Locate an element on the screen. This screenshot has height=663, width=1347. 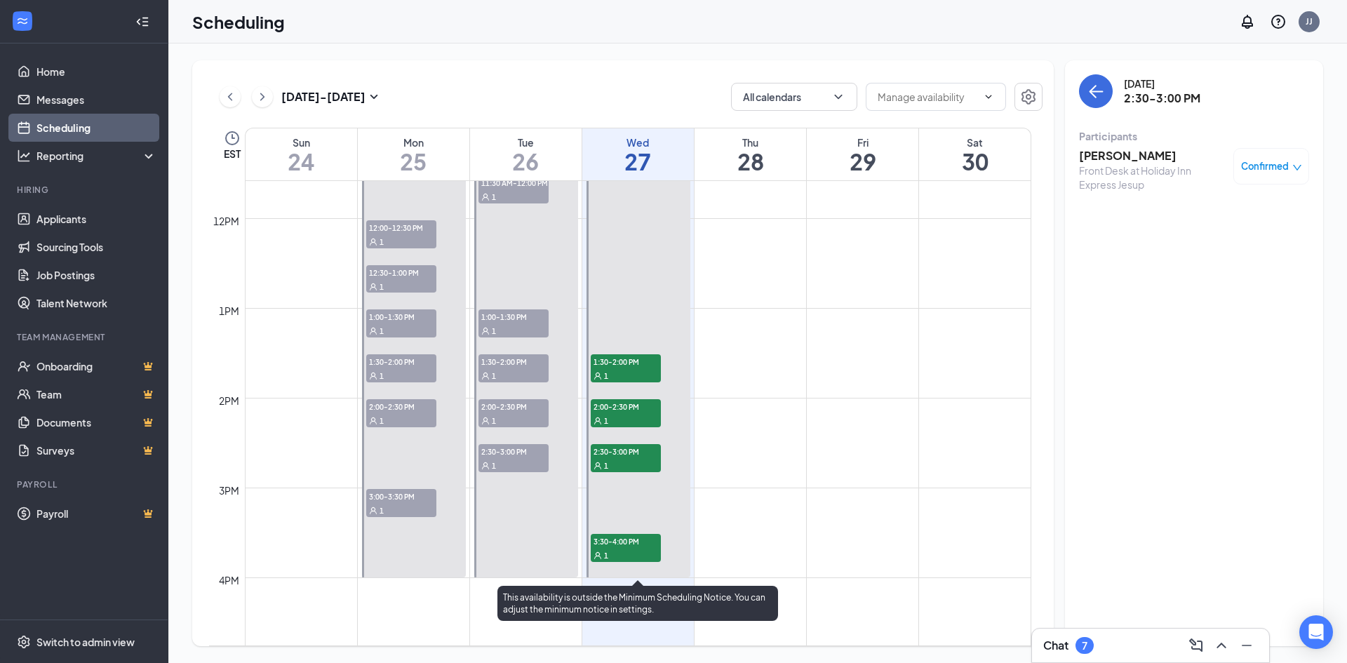
a: August 26, 2025 is located at coordinates (526, 154).